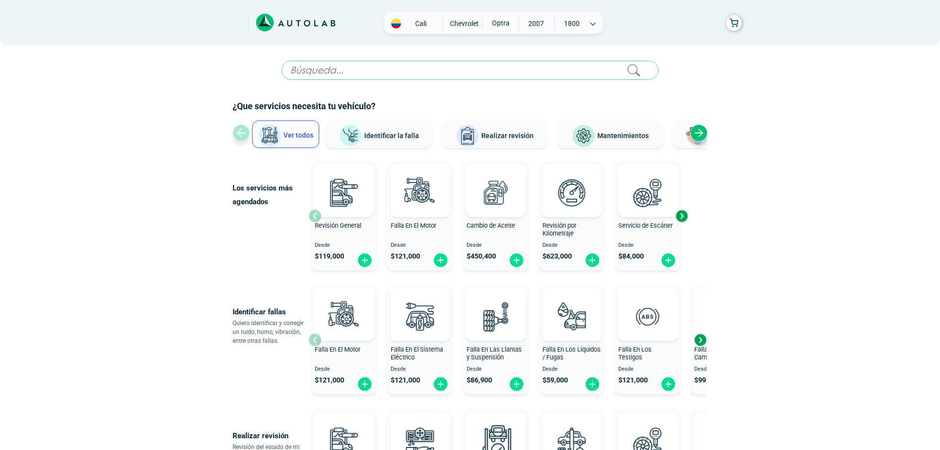 The image size is (940, 450). What do you see at coordinates (645, 225) in the screenshot?
I see `span: Servicio de Escáner` at bounding box center [645, 225].